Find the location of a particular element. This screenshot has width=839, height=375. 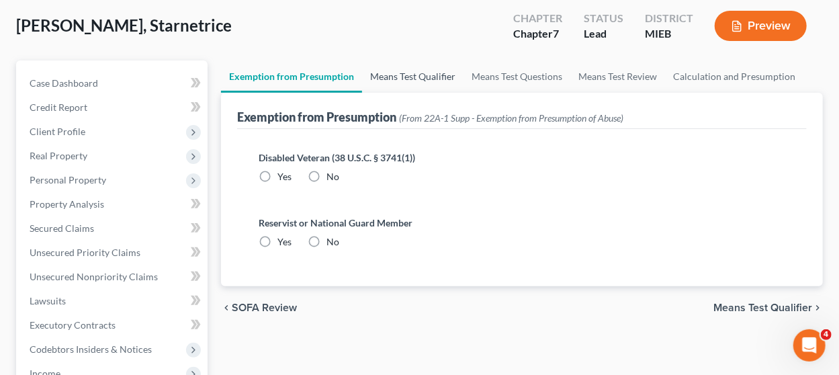

div: District is located at coordinates (669, 18).